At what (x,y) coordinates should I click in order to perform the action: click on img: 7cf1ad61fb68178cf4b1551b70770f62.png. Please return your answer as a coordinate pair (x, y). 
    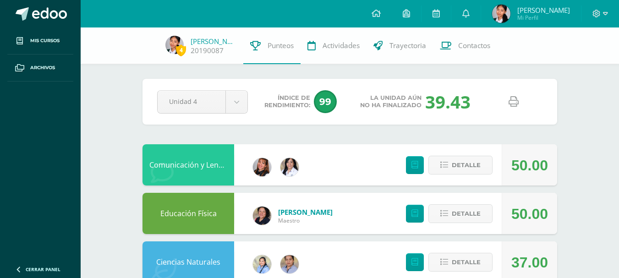
    Looking at the image, I should click on (290, 265).